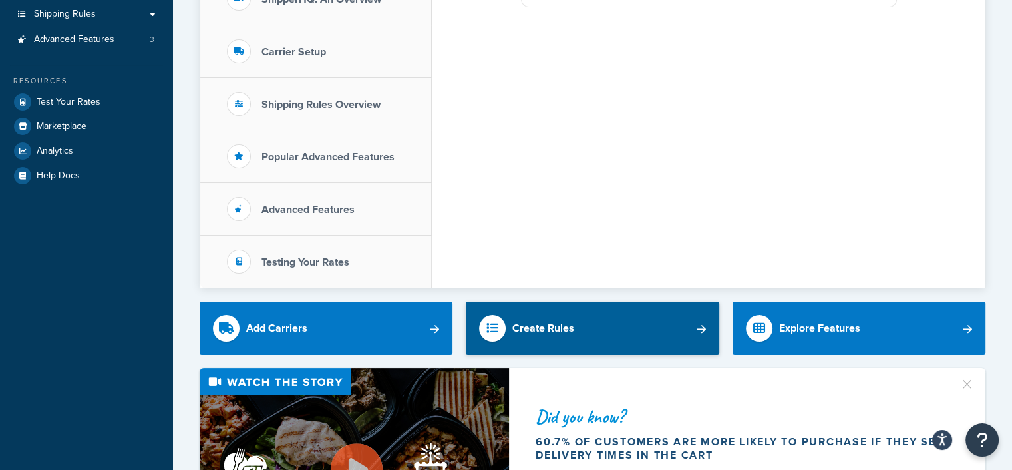 The width and height of the screenshot is (1012, 470). Describe the element at coordinates (69, 102) in the screenshot. I see `span: Test Your Rates` at that location.